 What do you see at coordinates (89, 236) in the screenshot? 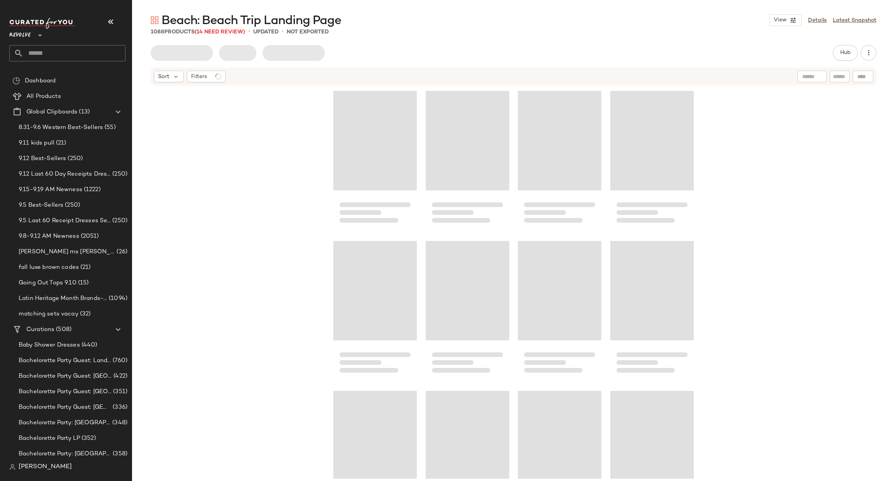
I see `span: (2051)` at bounding box center [89, 236].